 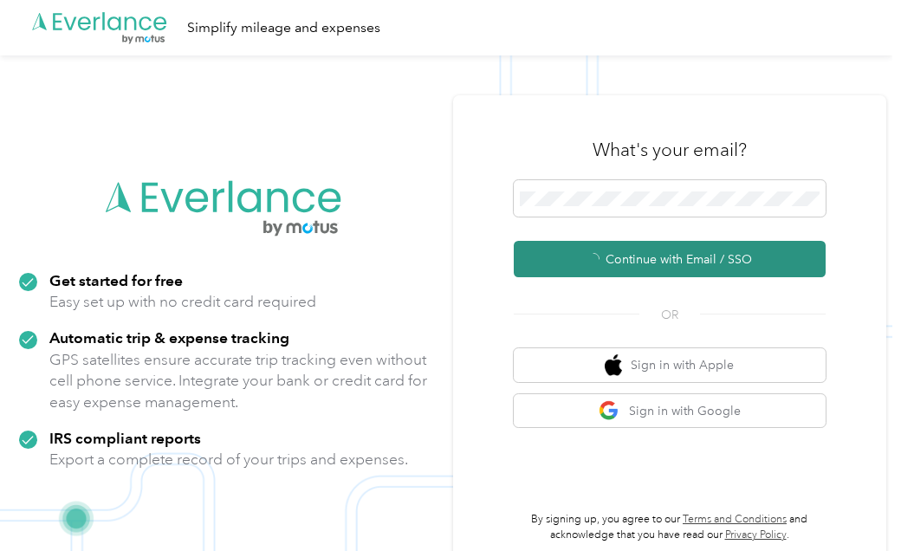 What do you see at coordinates (125, 438) in the screenshot?
I see `strong: IRS compliant reports` at bounding box center [125, 438].